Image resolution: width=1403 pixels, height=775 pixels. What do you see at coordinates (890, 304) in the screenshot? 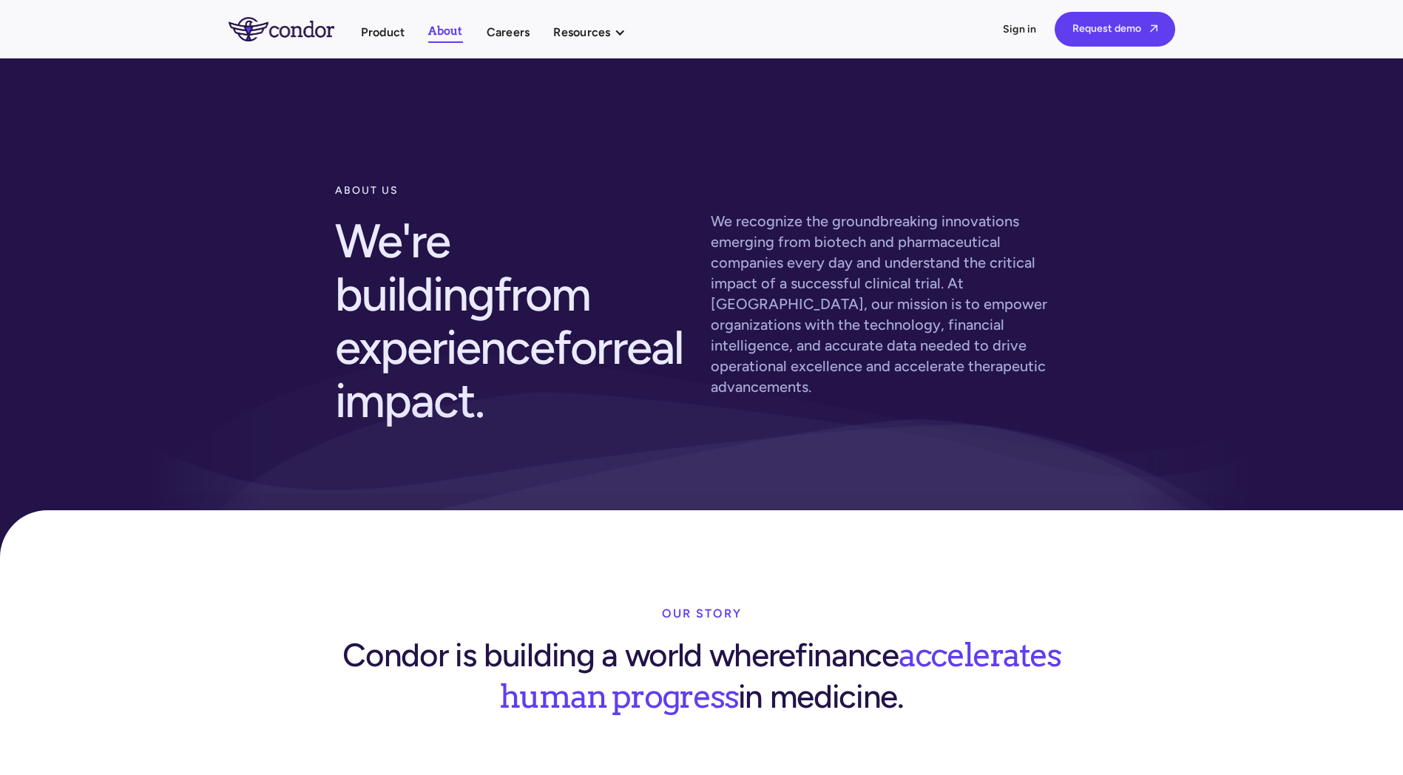
I see `p: We recognize the groundbreaking innovations emerging from biotech and pharmaceutical companies ev...` at bounding box center [890, 304].